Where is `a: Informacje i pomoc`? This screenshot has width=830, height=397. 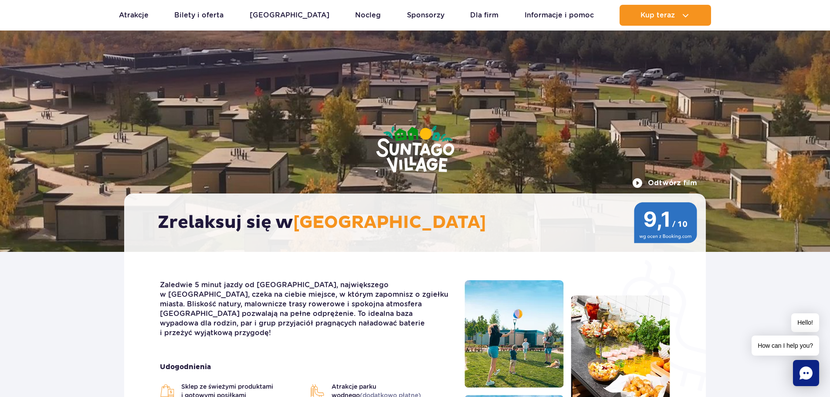
a: Informacje i pomoc is located at coordinates (559, 15).